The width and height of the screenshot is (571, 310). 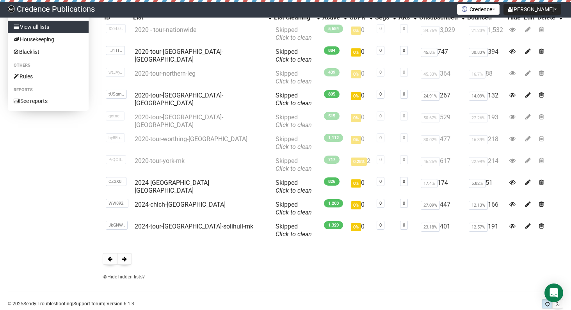 I want to click on td: 166, so click(x=486, y=209).